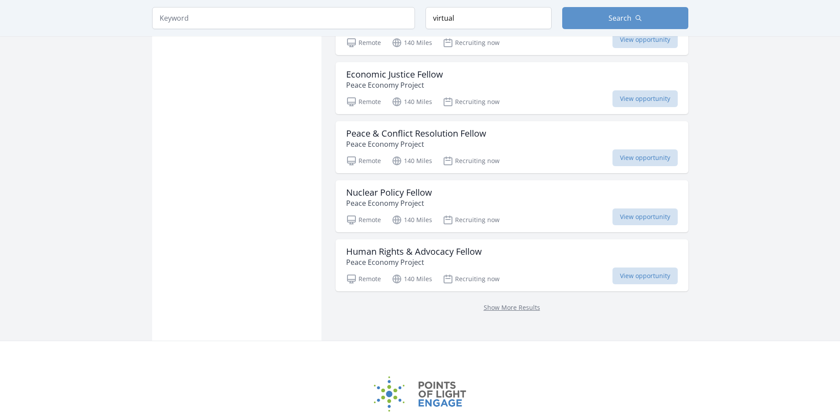  I want to click on h3: Peace & Conflict Resolution Fellow, so click(416, 134).